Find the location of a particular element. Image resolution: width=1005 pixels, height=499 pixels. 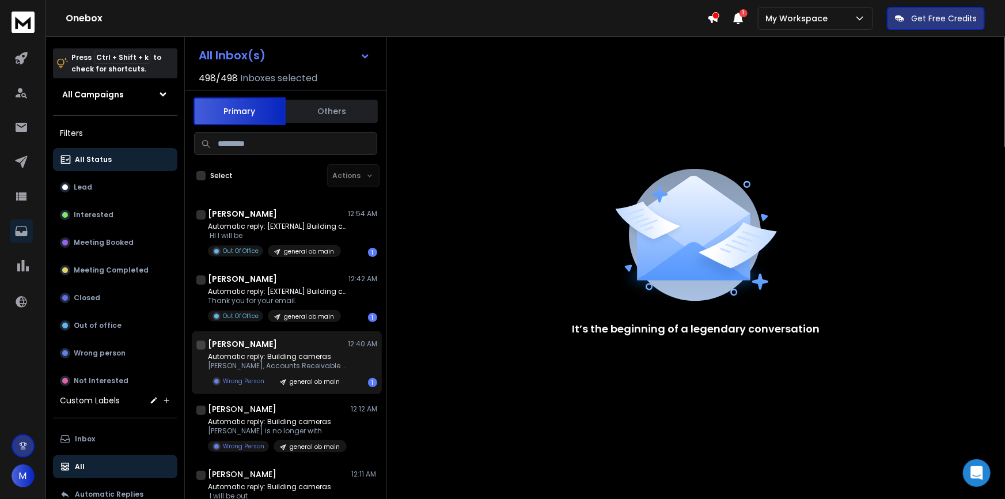

button: Lead is located at coordinates (115, 187).